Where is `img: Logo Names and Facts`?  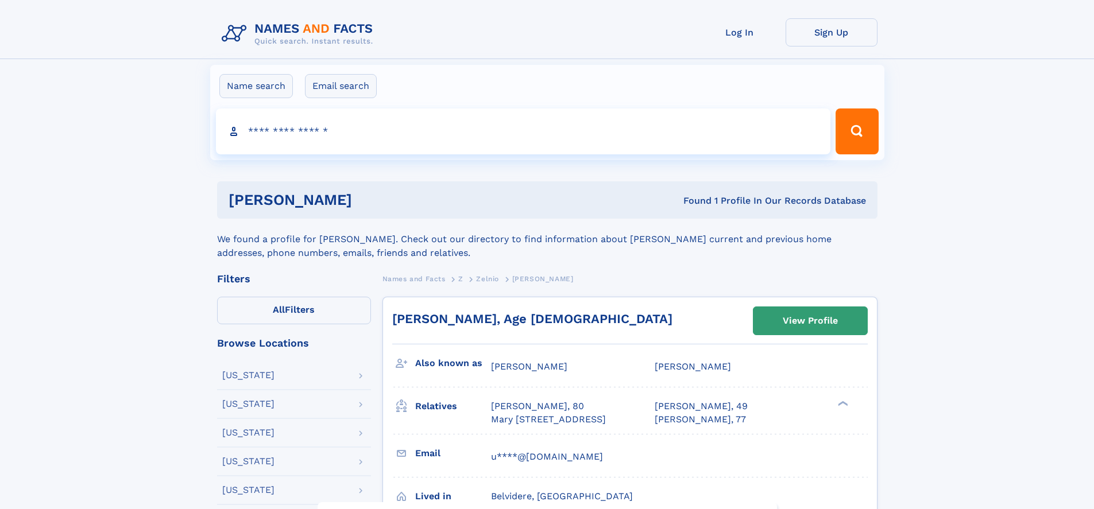 img: Logo Names and Facts is located at coordinates (300, 34).